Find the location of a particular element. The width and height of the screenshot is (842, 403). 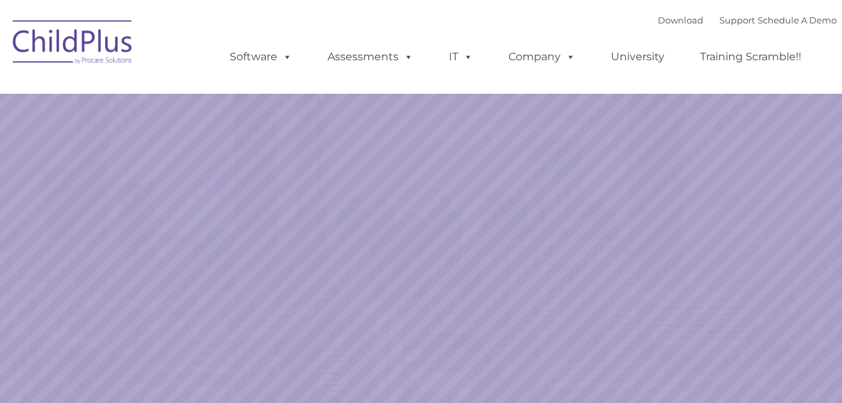

a: Schedule A Demo is located at coordinates (797, 20).